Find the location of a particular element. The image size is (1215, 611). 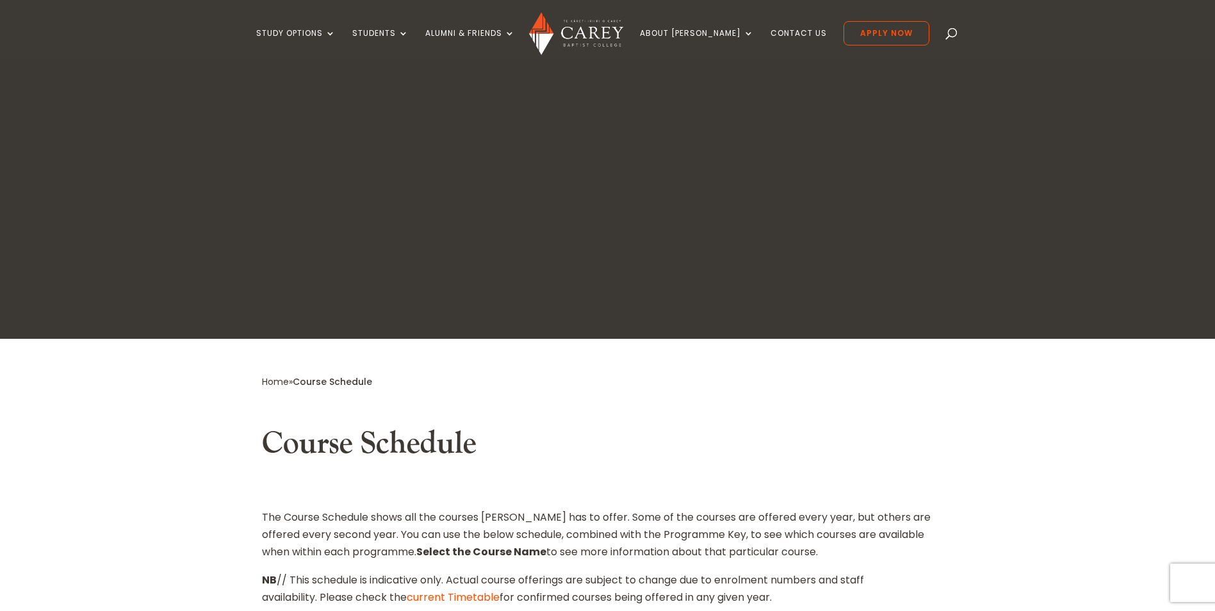

img: Carey Baptist College is located at coordinates (576, 33).